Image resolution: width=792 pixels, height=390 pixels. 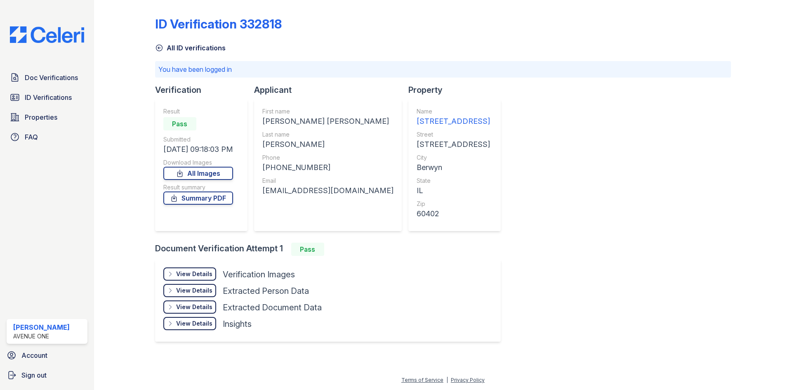 What do you see at coordinates (198, 187) in the screenshot?
I see `div: Result summary` at bounding box center [198, 187].